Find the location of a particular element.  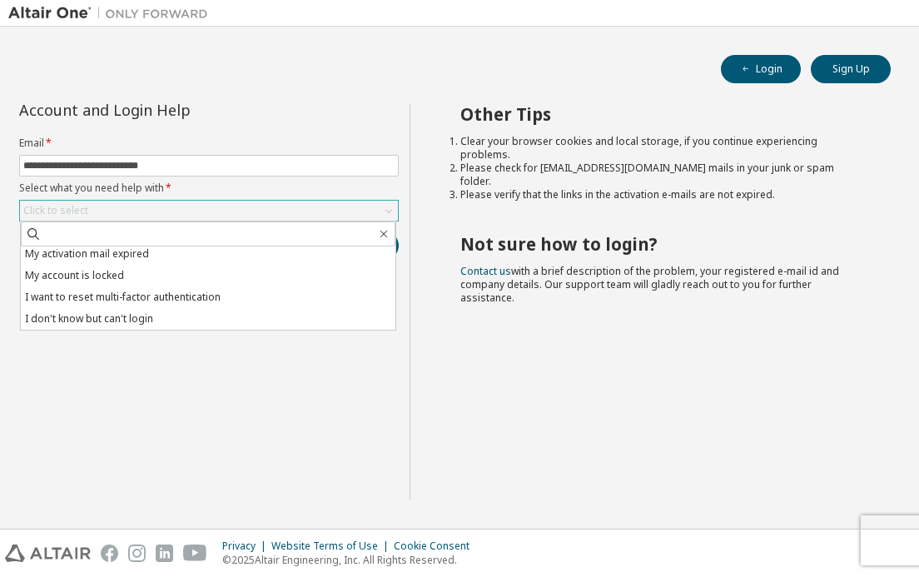

label: Select what you need help with is located at coordinates (209, 188).